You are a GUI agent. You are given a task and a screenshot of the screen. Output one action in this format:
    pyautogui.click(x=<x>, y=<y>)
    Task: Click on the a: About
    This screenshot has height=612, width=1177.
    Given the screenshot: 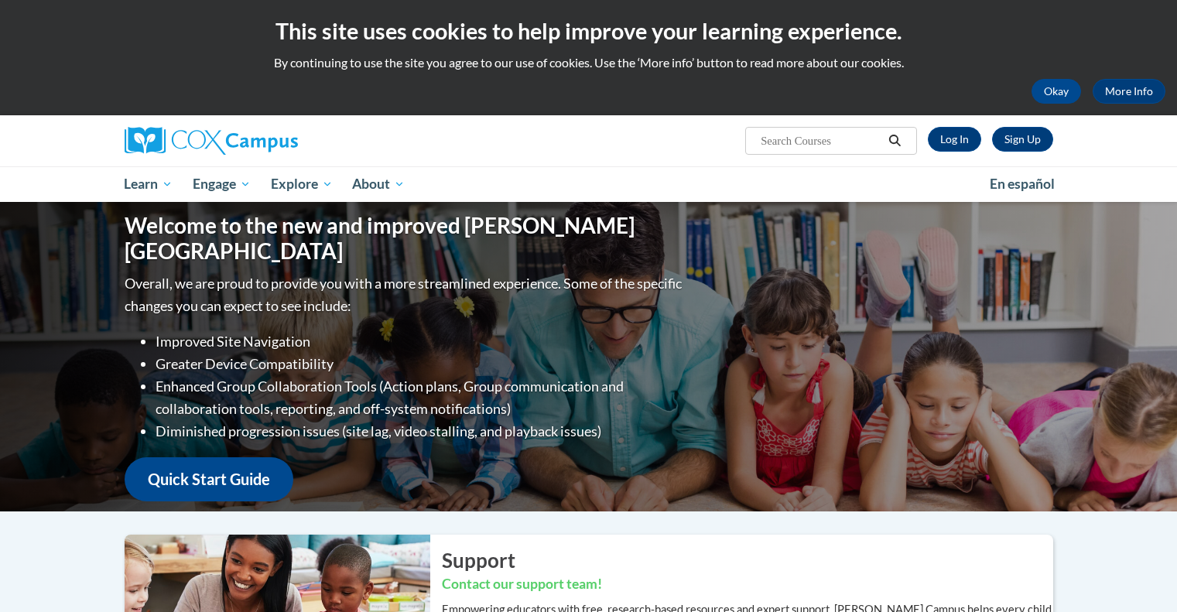 What is the action you would take?
    pyautogui.click(x=379, y=184)
    